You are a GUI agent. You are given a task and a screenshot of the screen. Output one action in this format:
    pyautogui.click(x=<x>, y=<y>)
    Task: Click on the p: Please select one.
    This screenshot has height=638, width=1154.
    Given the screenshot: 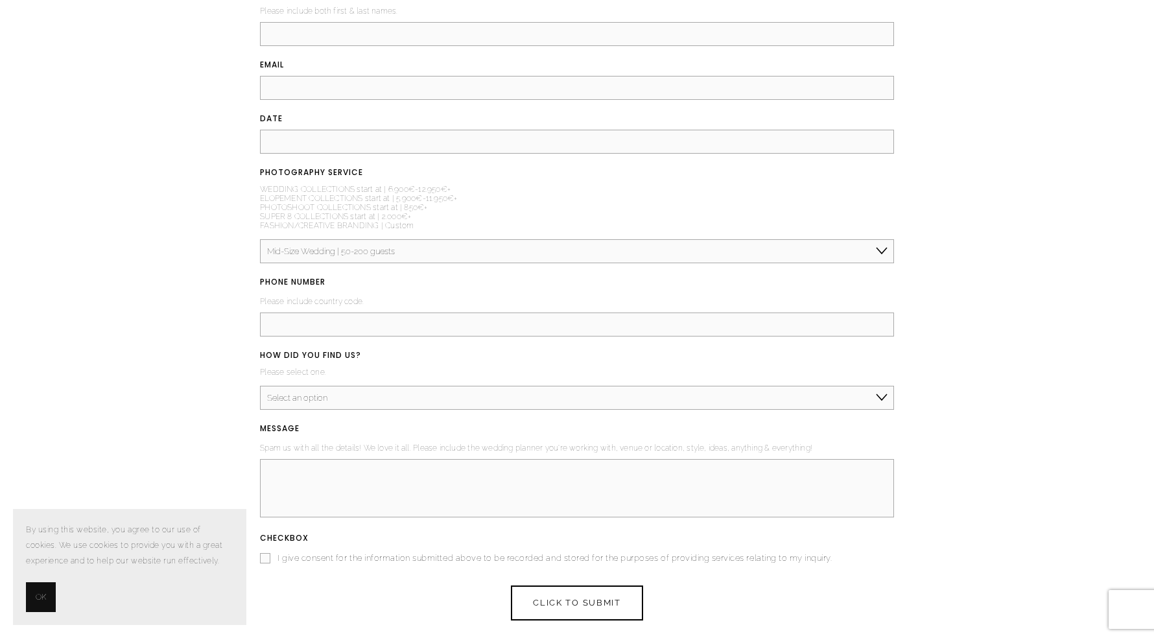 What is the action you would take?
    pyautogui.click(x=310, y=372)
    